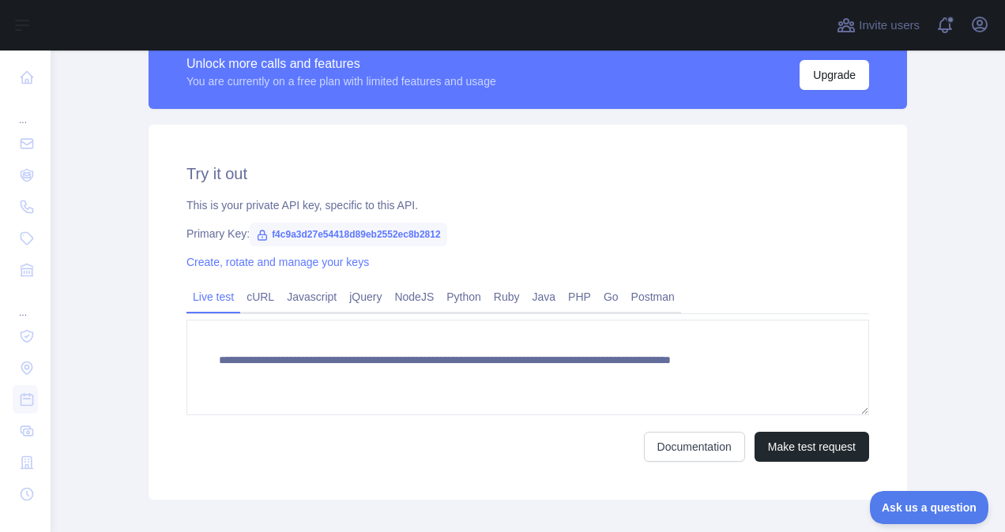 Image resolution: width=1005 pixels, height=532 pixels. What do you see at coordinates (528, 174) in the screenshot?
I see `h2: Try it out` at bounding box center [528, 174].